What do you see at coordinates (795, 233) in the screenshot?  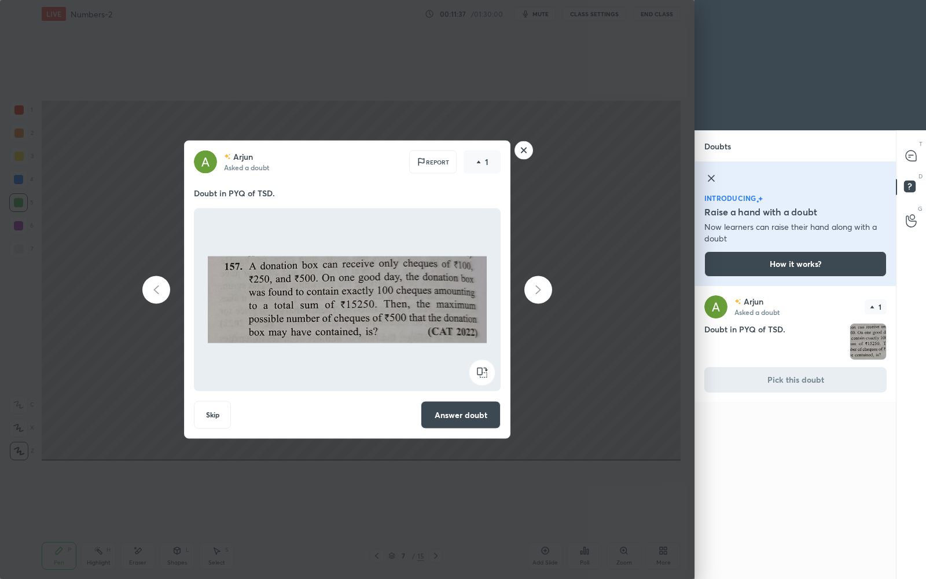 I see `p: Now learners can raise their hand along with a doubt` at bounding box center [795, 233].